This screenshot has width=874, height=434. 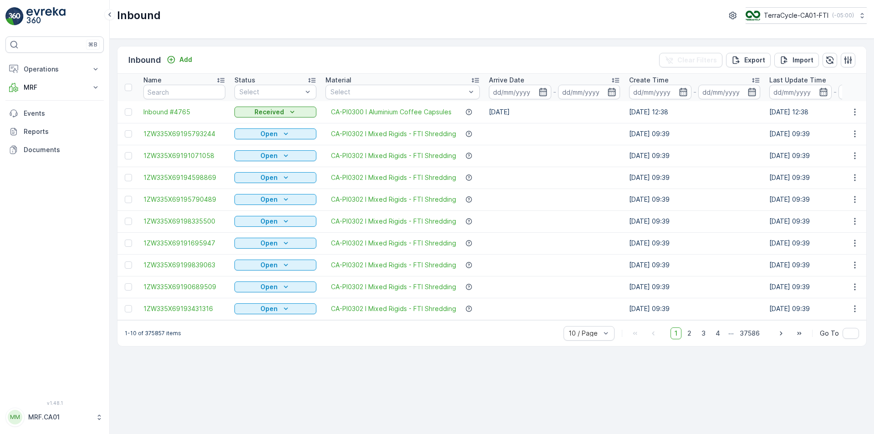 What do you see at coordinates (391, 112) in the screenshot?
I see `a: CA-PI0300 I Aluminium Coffee Capsules` at bounding box center [391, 112].